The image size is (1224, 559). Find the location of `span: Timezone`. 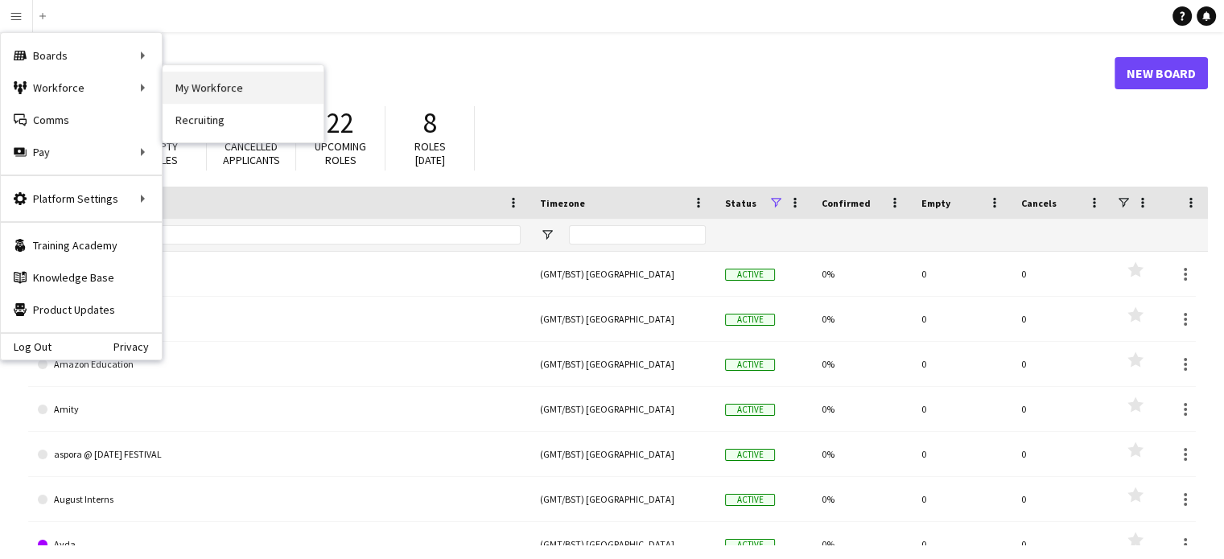

span: Timezone is located at coordinates (562, 203).